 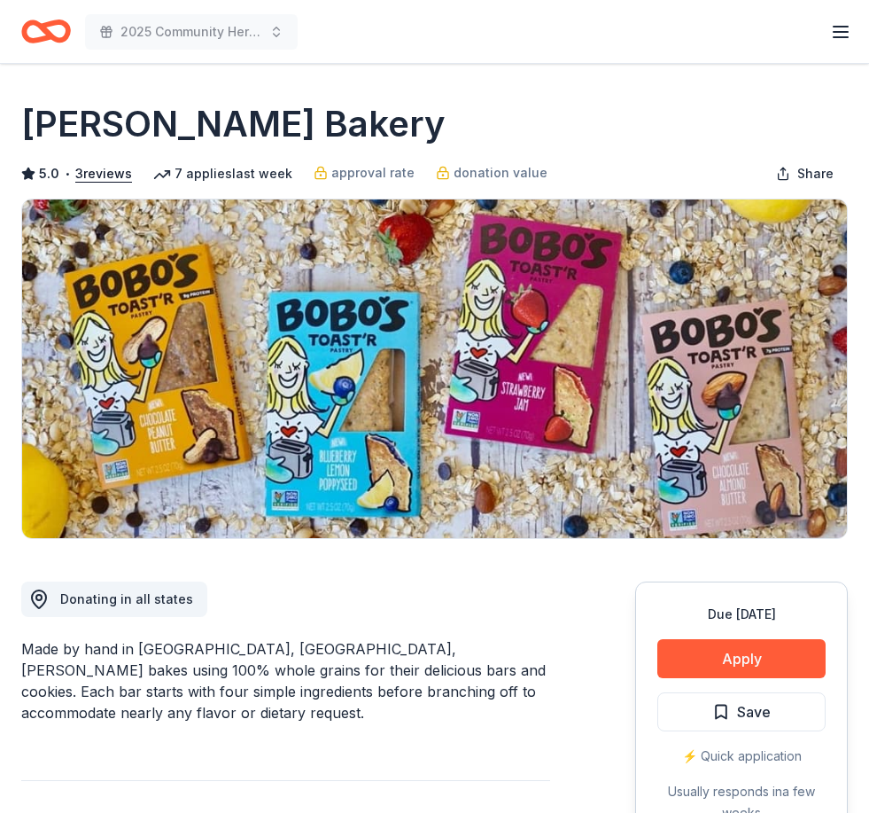 I want to click on div: 7 applies last week, so click(x=222, y=174).